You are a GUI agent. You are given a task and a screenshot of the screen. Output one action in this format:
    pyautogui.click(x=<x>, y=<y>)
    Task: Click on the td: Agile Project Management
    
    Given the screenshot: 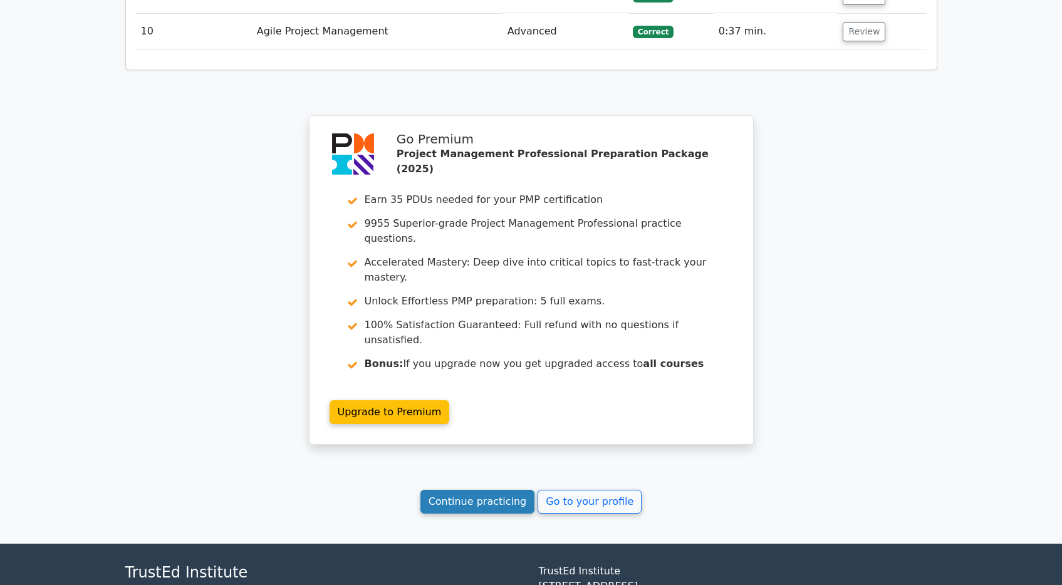 What is the action you would take?
    pyautogui.click(x=377, y=31)
    